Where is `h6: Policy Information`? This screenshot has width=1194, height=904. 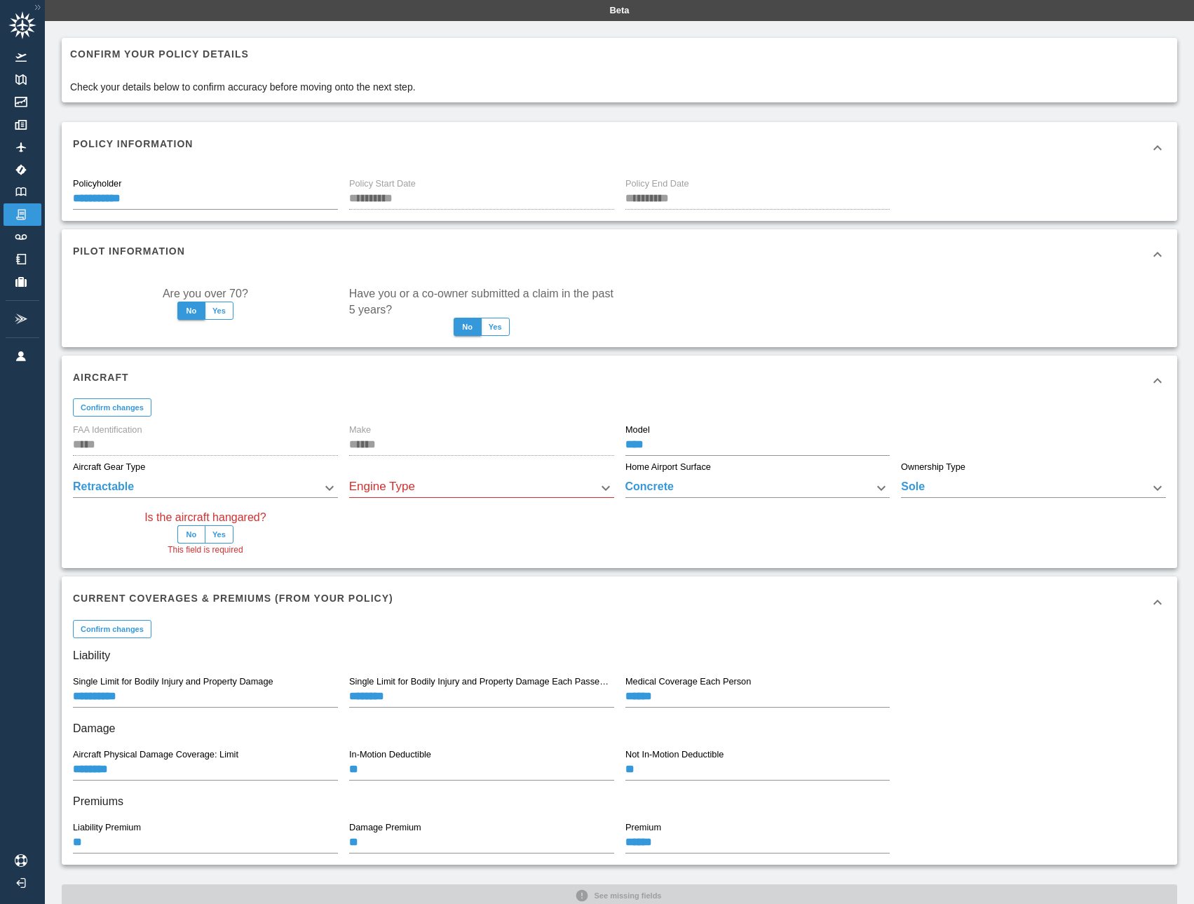
h6: Policy Information is located at coordinates (133, 144).